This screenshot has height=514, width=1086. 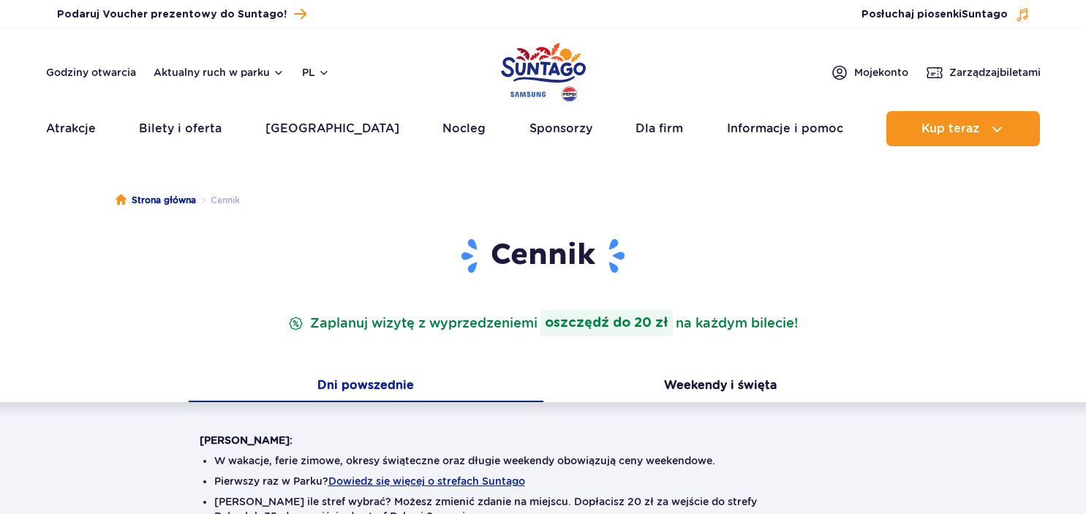 I want to click on a: Mojekonto, so click(x=869, y=72).